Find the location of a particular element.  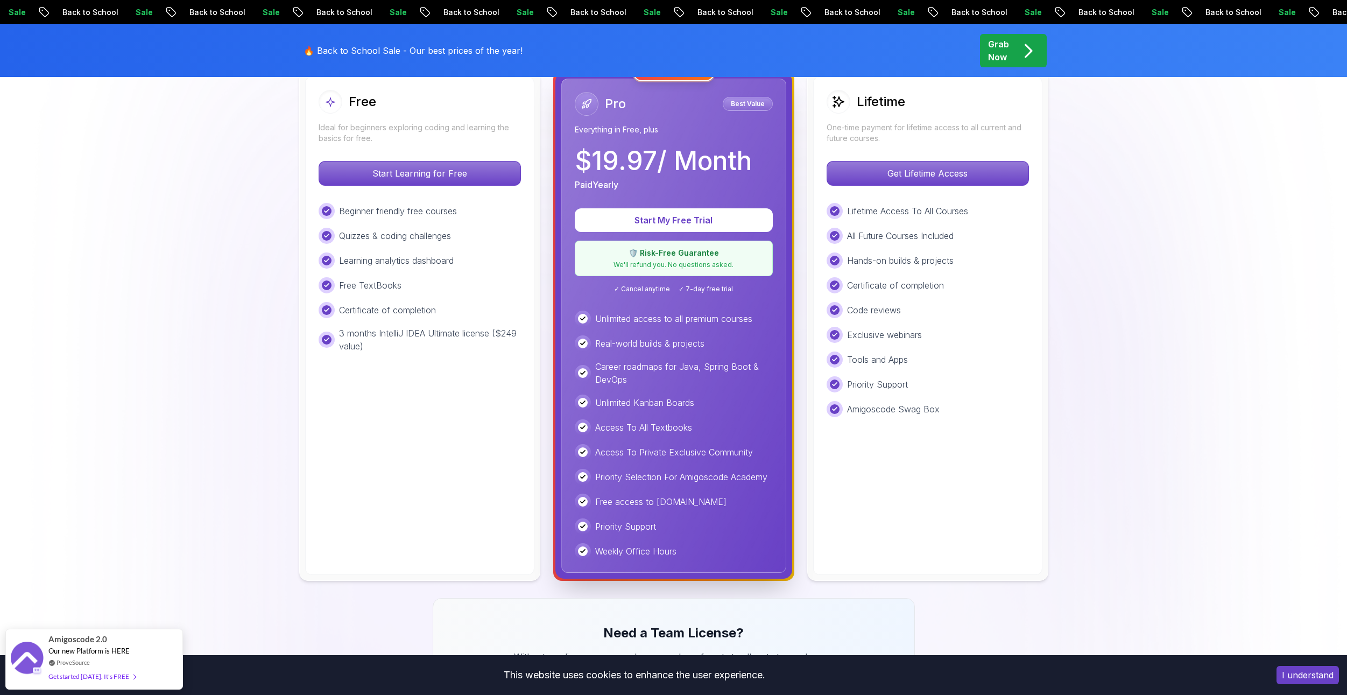

p: Exclusive webinars is located at coordinates (884, 335).